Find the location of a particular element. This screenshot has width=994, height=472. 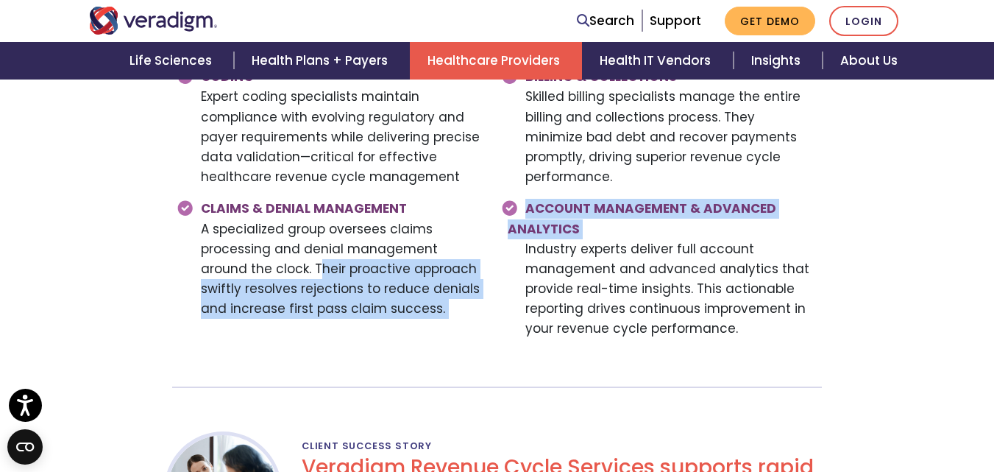

a: Insights is located at coordinates (778, 60).